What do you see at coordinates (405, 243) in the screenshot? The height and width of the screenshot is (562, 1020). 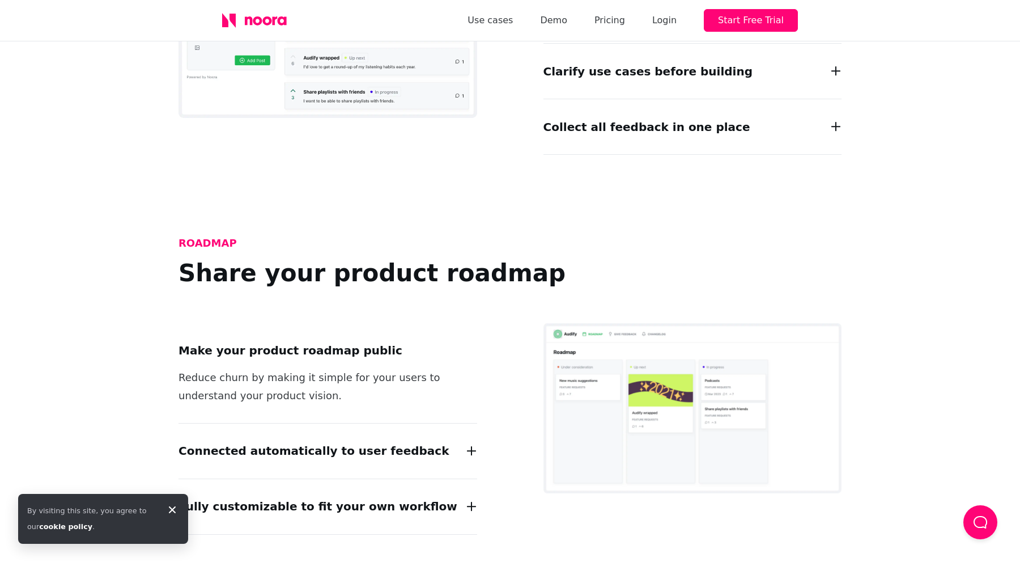 I see `h2: Roadmap` at bounding box center [405, 243].